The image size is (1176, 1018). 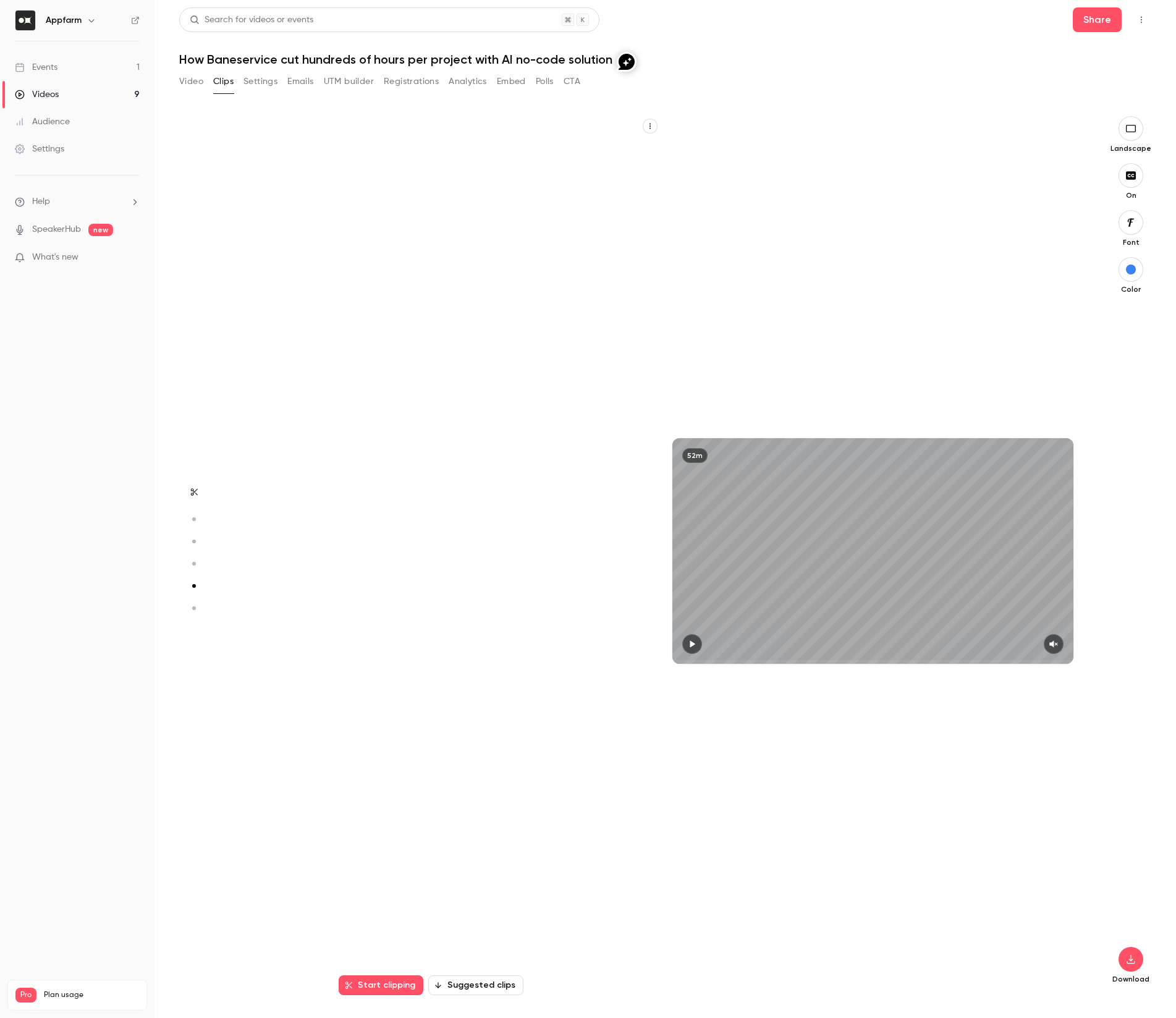 I want to click on button: CTA, so click(x=571, y=81).